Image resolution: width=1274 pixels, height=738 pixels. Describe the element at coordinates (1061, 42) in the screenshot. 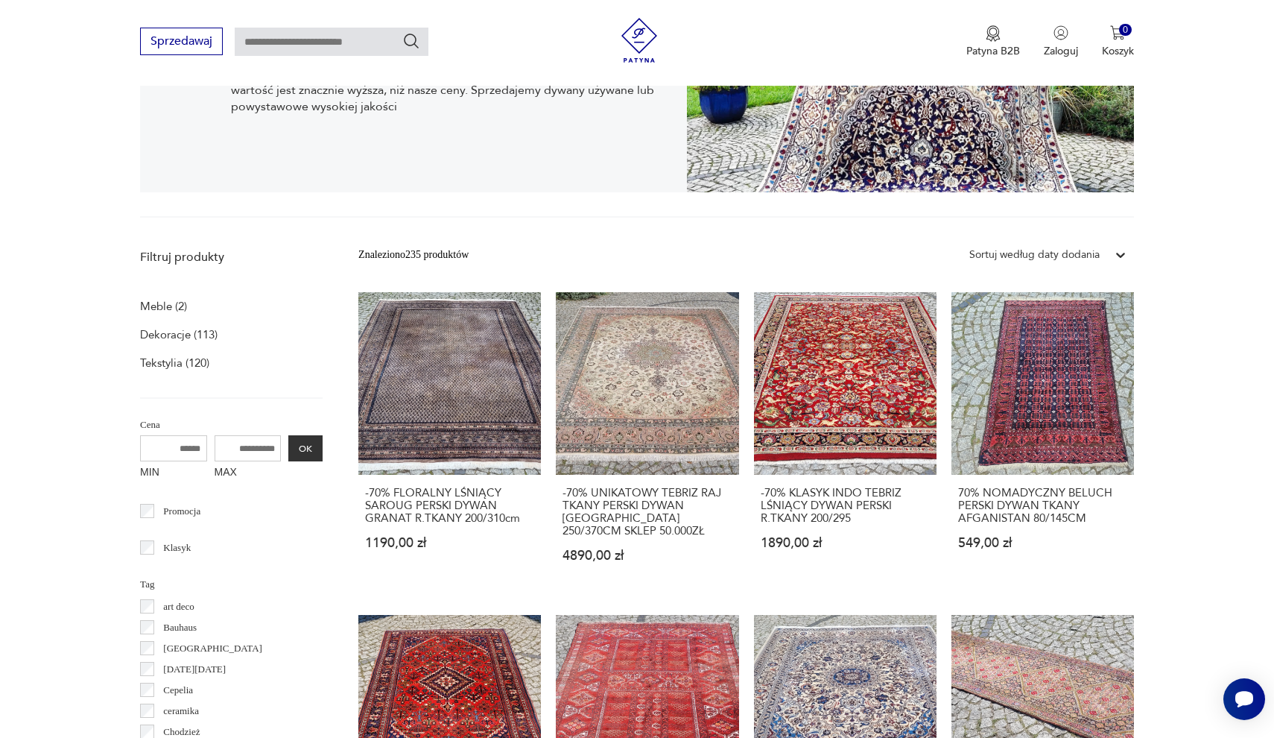

I see `button: Zaloguj` at that location.